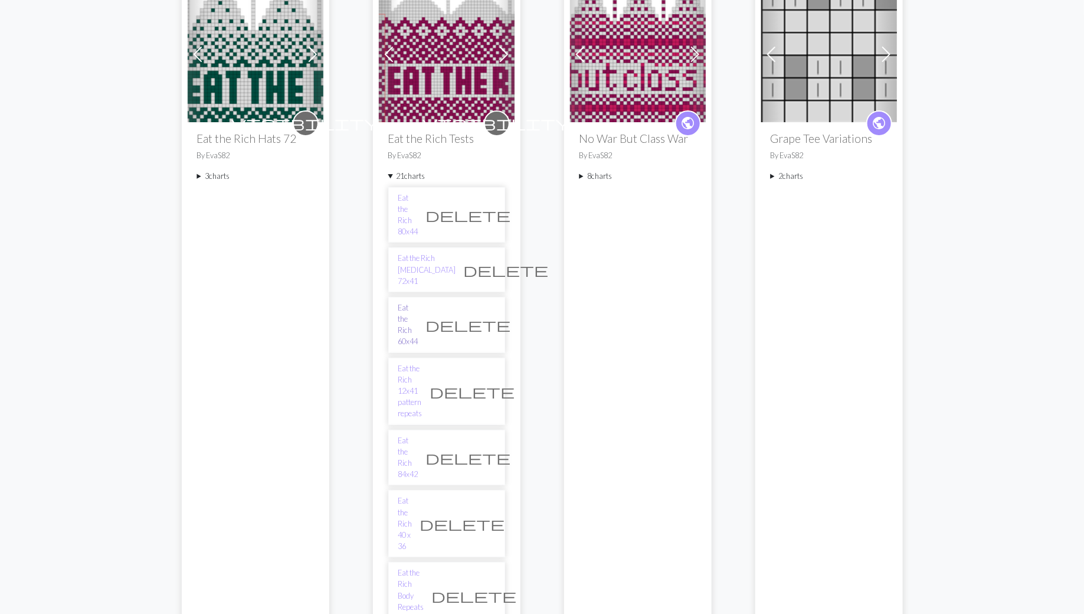 The width and height of the screenshot is (1084, 614). I want to click on a: Eat the Rich 12x41 pattern repeats, so click(410, 391).